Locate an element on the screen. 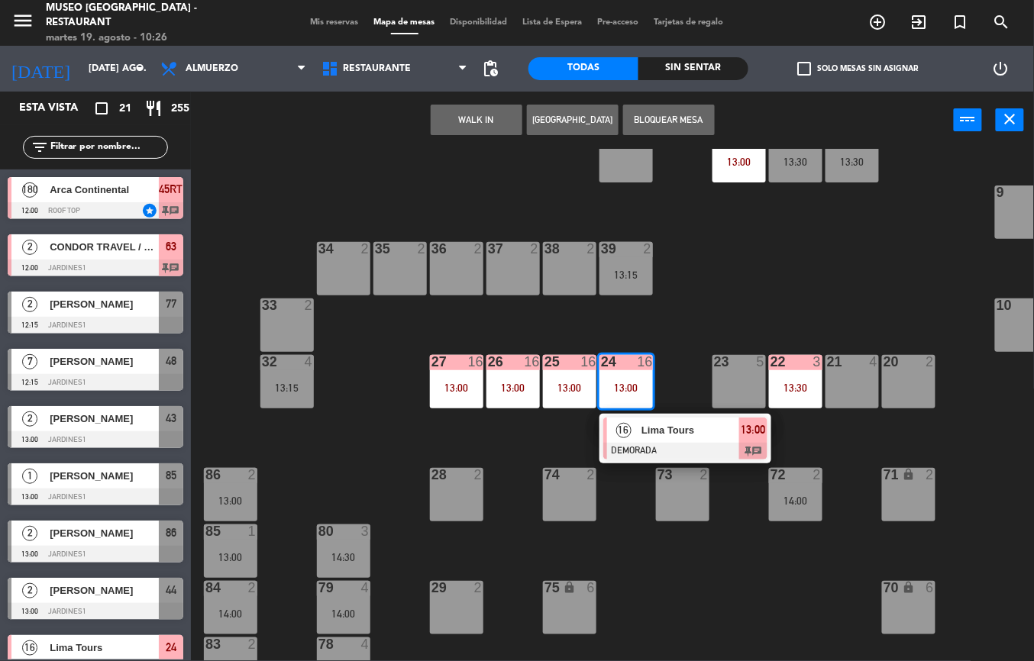 This screenshot has height=661, width=1034. span: 21 is located at coordinates (125, 108).